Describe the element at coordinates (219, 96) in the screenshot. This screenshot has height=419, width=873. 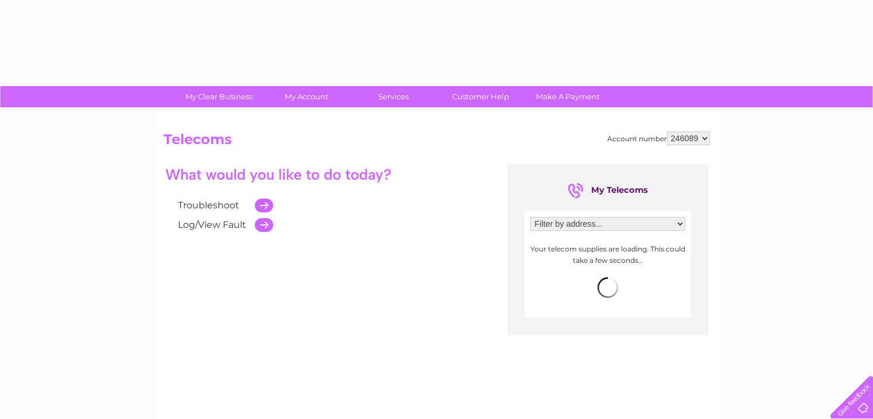
I see `a: My Clear Business` at that location.